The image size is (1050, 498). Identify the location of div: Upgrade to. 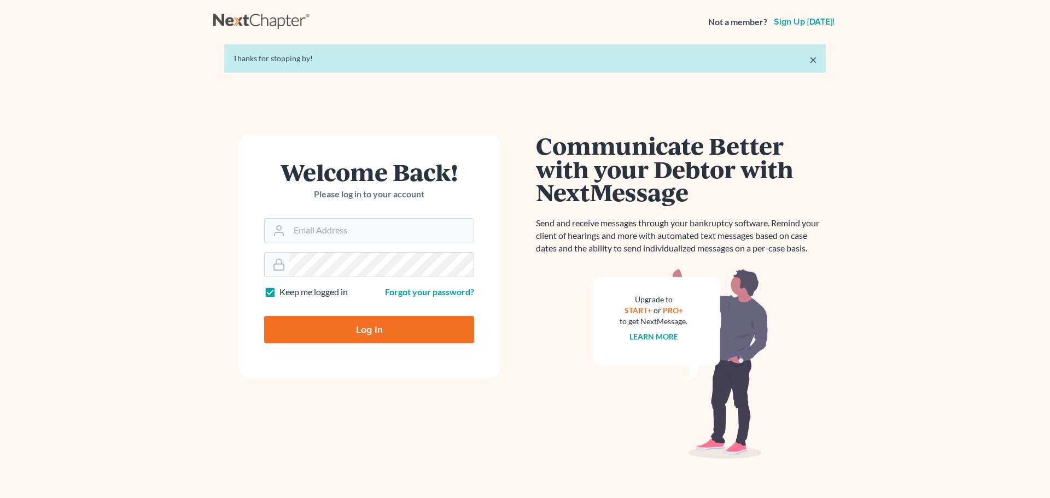
(653, 300).